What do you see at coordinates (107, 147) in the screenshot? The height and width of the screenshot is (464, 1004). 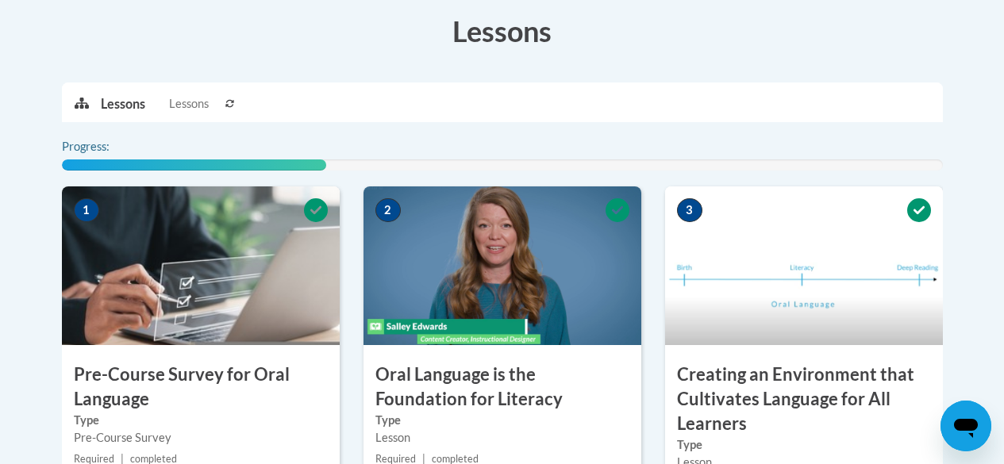 I see `label: Progress:` at bounding box center [107, 147].